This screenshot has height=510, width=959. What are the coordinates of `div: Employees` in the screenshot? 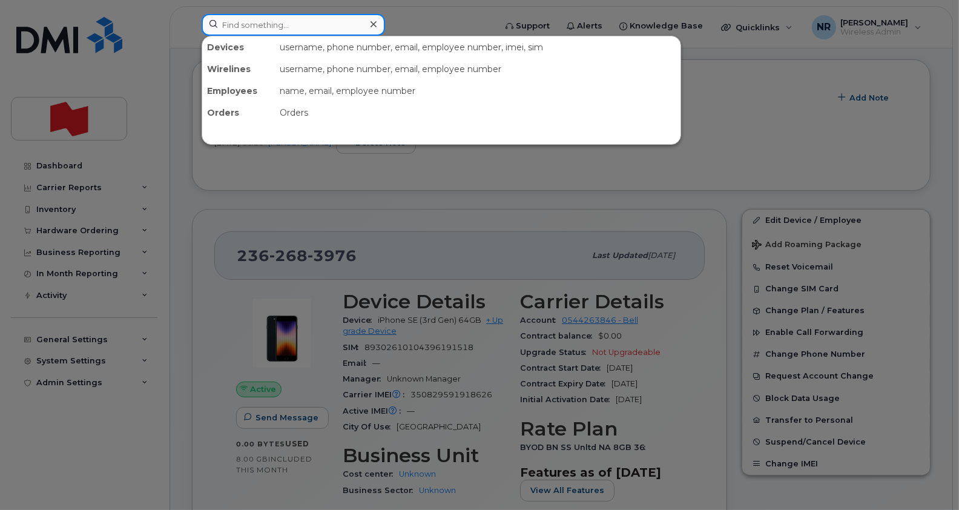 It's located at (239, 91).